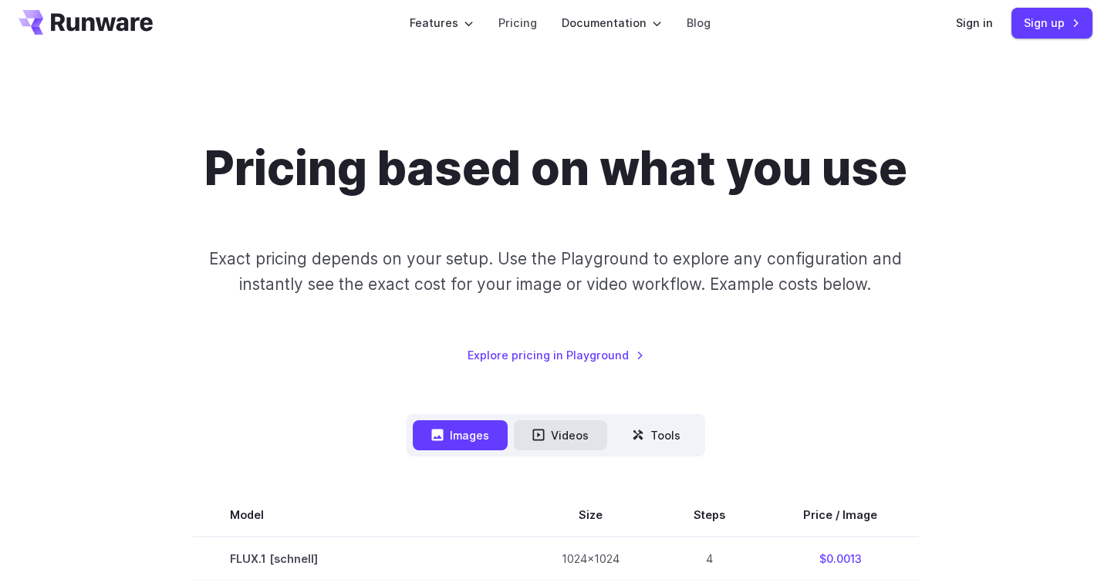 The height and width of the screenshot is (586, 1111). What do you see at coordinates (555, 272) in the screenshot?
I see `p: Exact pricing depends on your setup. Use the Playground to explore any configuration and instantl...` at bounding box center [555, 272].